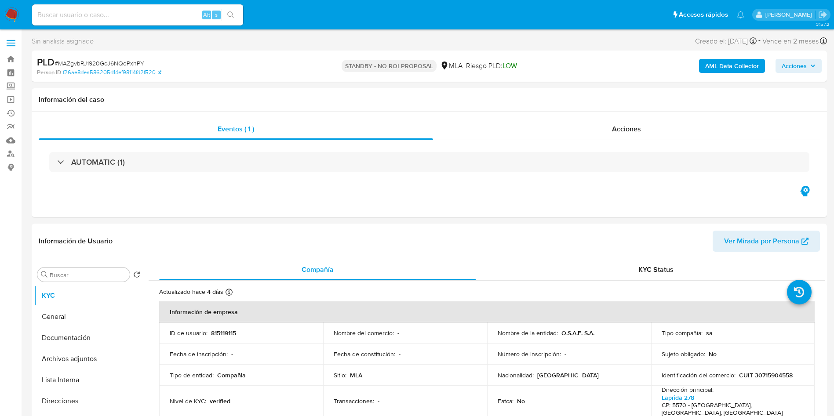  What do you see at coordinates (188, 401) in the screenshot?
I see `p: Nivel de KYC :` at bounding box center [188, 401].